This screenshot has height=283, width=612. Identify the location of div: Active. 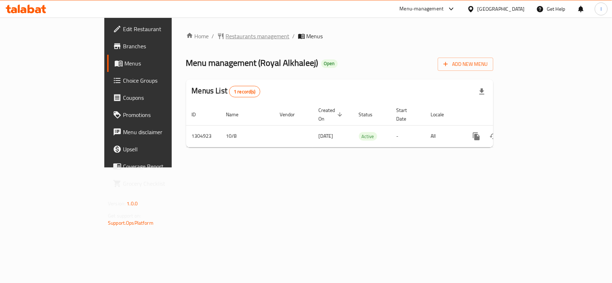
(368, 137).